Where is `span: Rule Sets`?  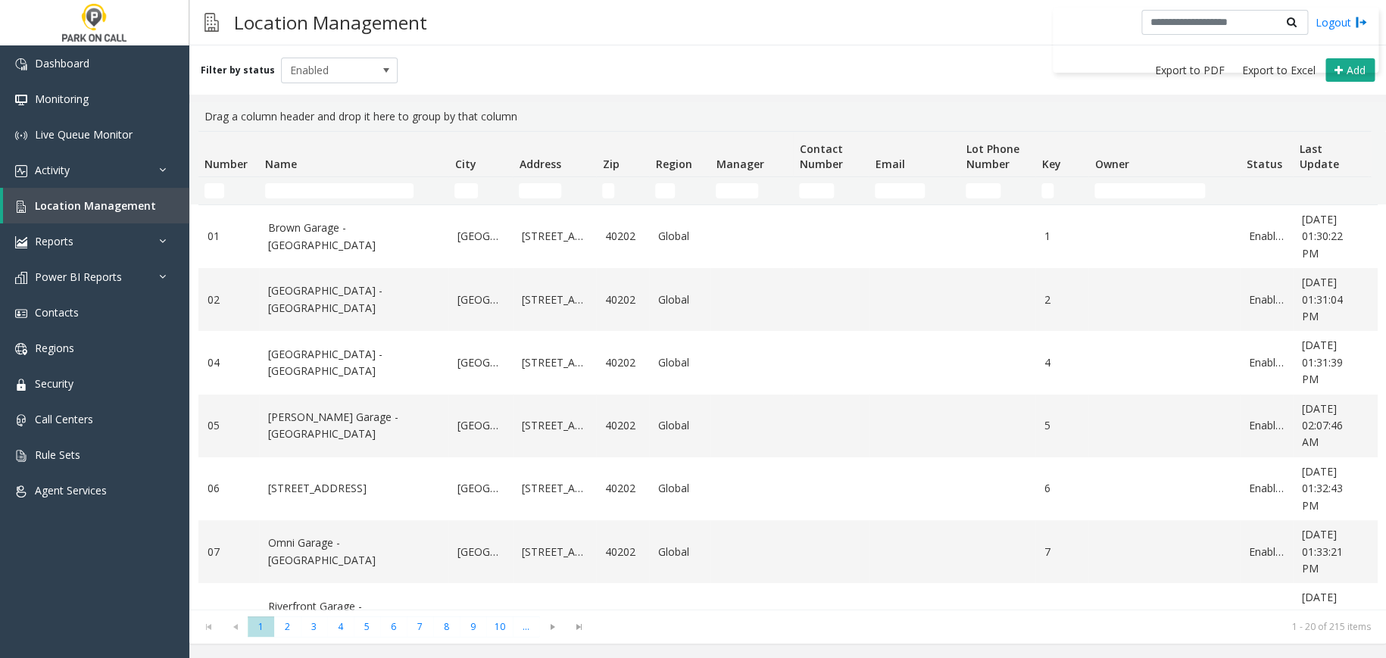
span: Rule Sets is located at coordinates (58, 454).